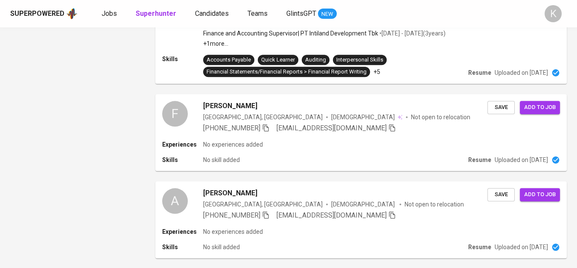 This screenshot has width=577, height=268. What do you see at coordinates (360, 60) in the screenshot?
I see `div: Interpersonal Skills` at bounding box center [360, 60].